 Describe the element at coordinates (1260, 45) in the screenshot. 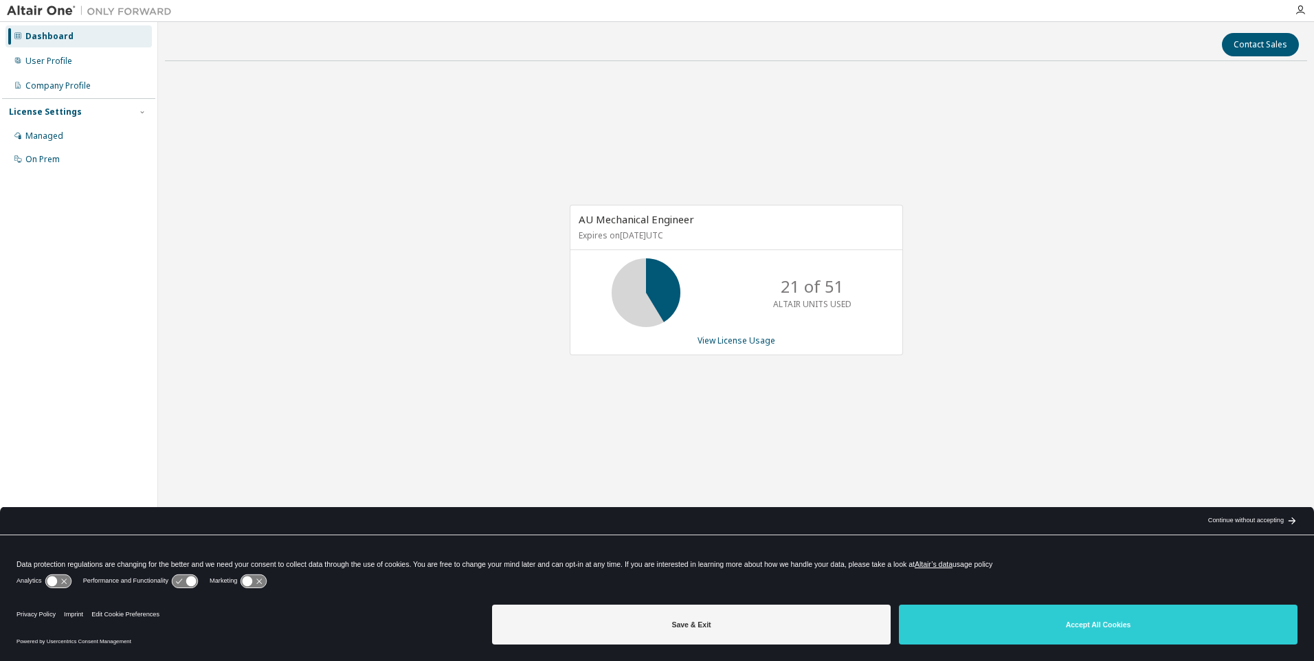

I see `button: Contact Sales` at that location.